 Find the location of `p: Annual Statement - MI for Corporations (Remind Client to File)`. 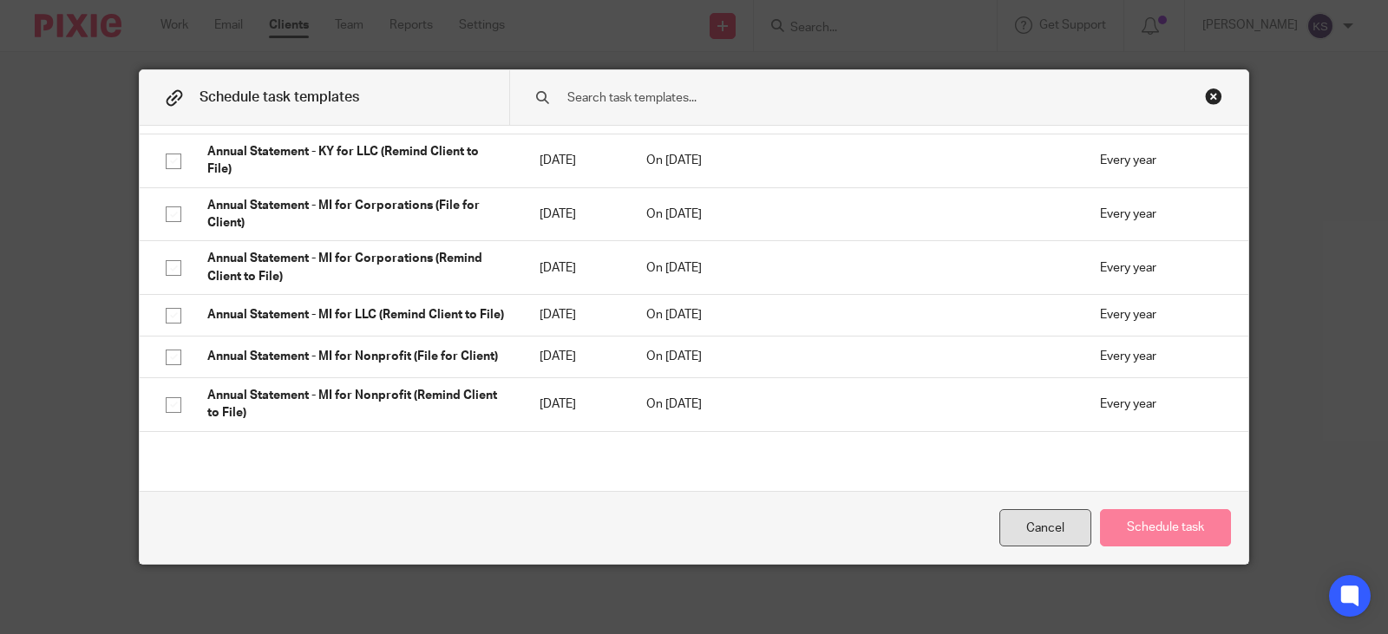

p: Annual Statement - MI for Corporations (Remind Client to File) is located at coordinates (356, 267).